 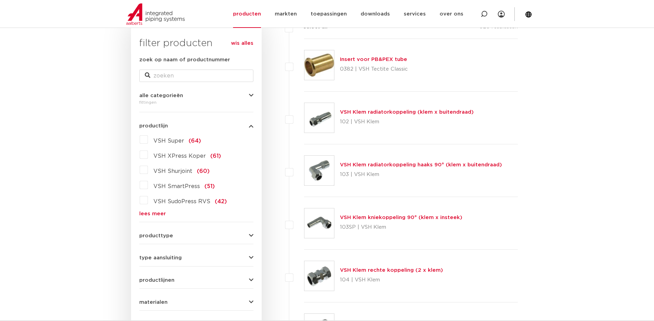 What do you see at coordinates (153, 302) in the screenshot?
I see `span: materialen` at bounding box center [153, 302].